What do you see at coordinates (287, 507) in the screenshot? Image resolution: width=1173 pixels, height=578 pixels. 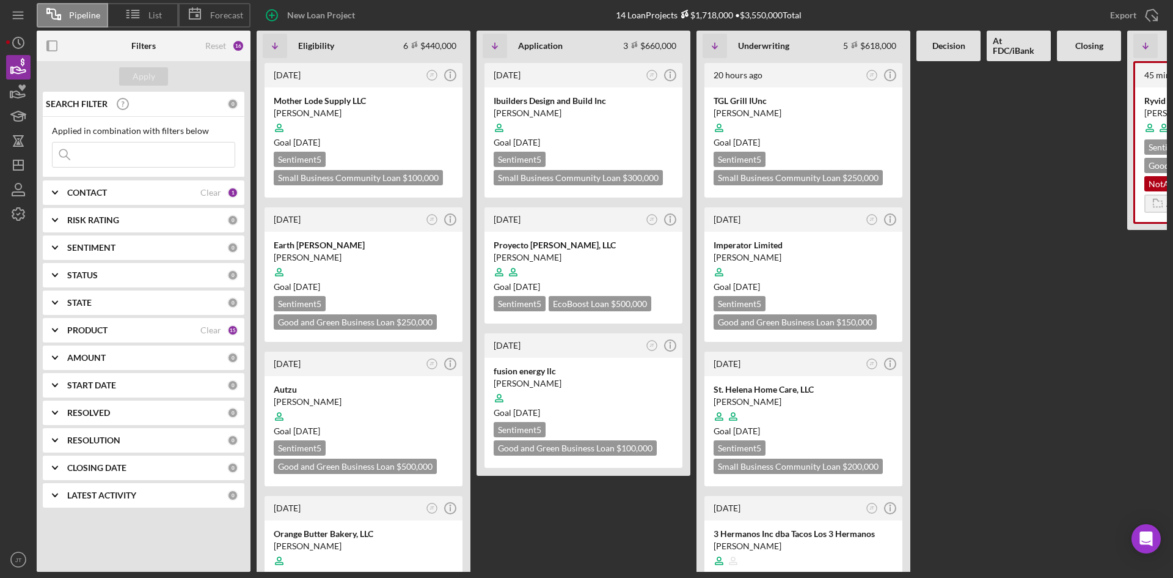 I see `time: 2025-08-04 19:46` at bounding box center [287, 507].